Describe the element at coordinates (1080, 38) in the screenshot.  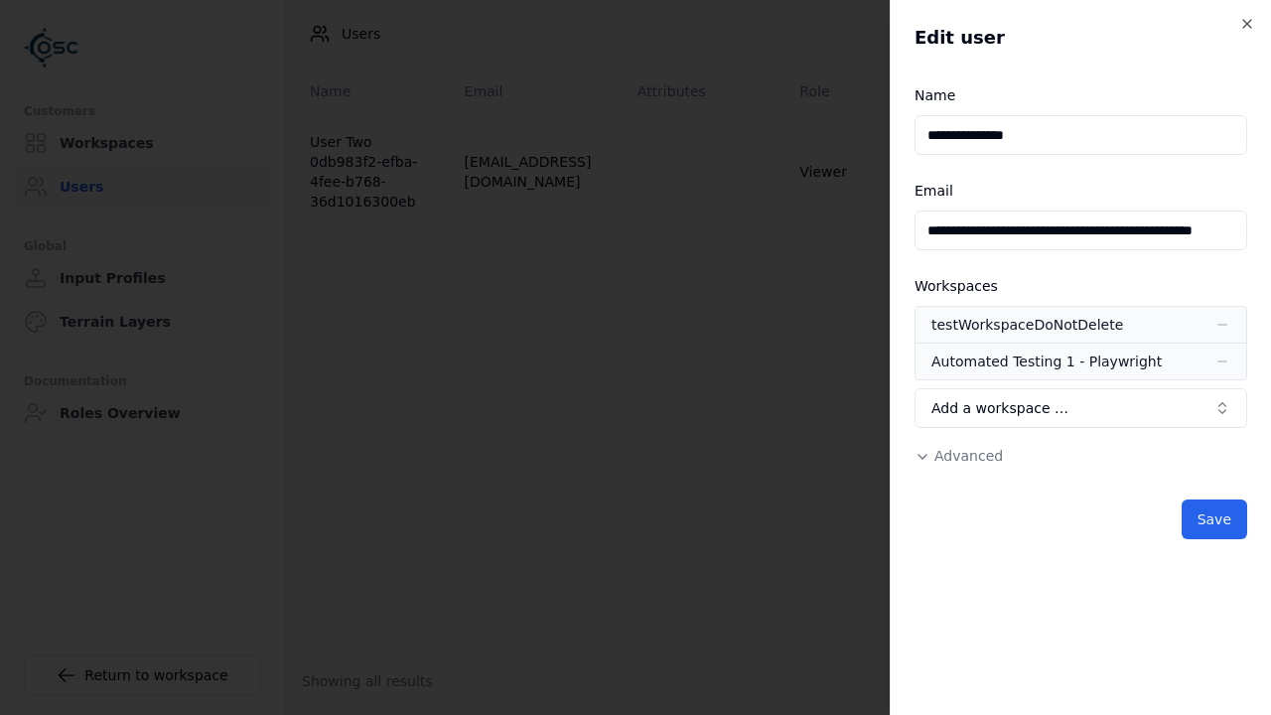
I see `h2: Edit user` at that location.